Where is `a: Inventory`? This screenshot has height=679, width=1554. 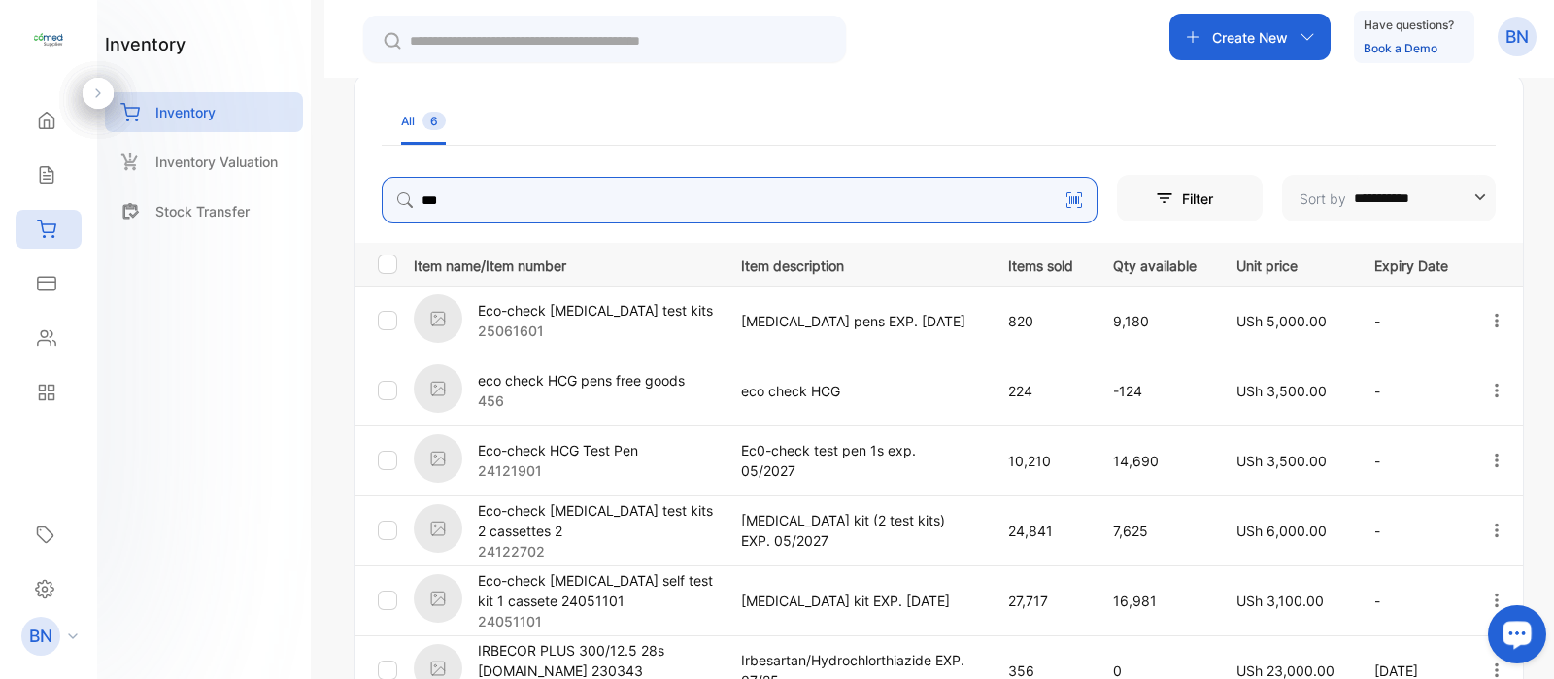
a: Inventory is located at coordinates (204, 112).